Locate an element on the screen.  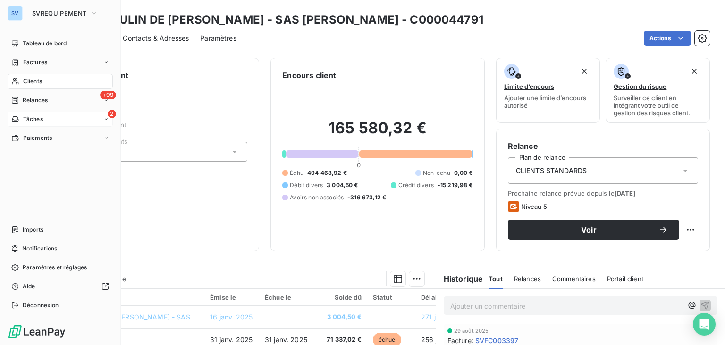
span: Débit divers is located at coordinates (306, 185).